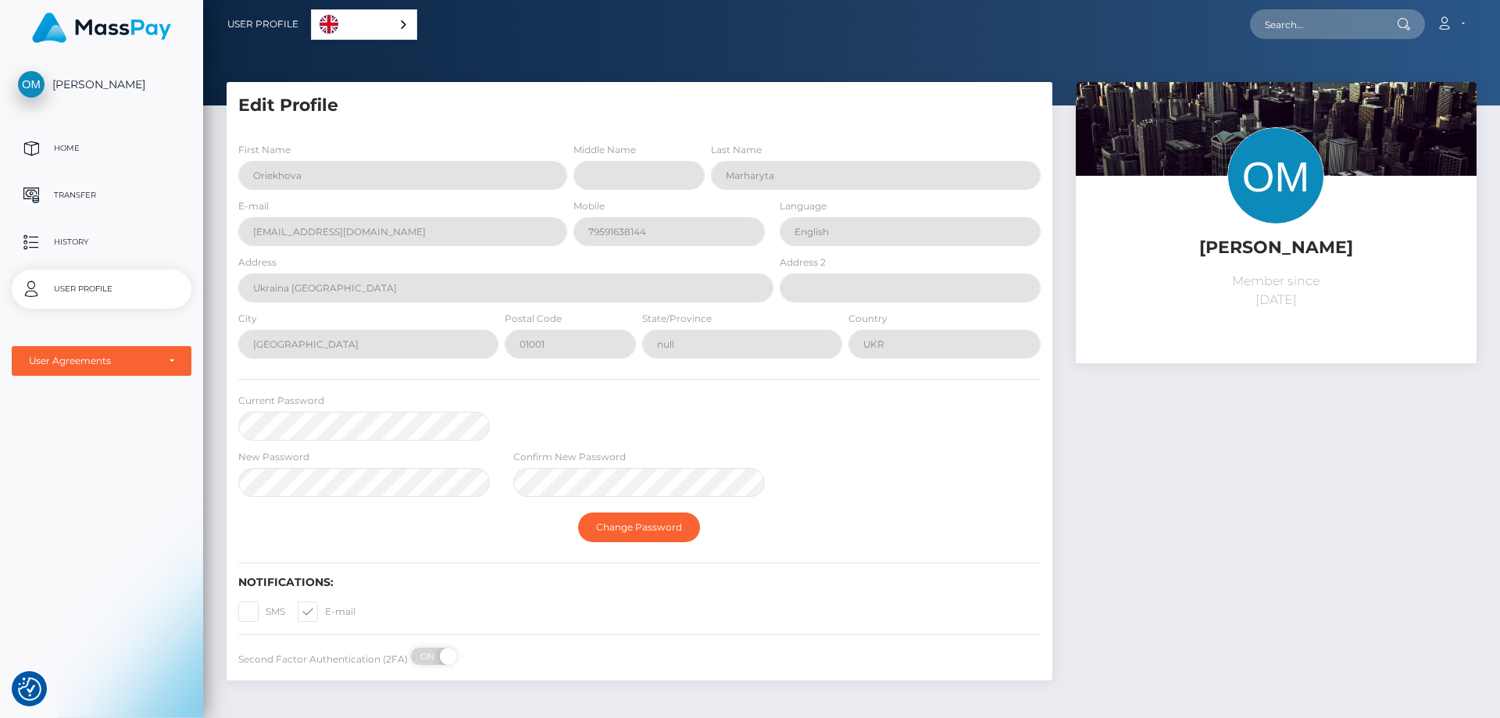 The image size is (1500, 718). Describe the element at coordinates (257, 262) in the screenshot. I see `label: Address` at that location.